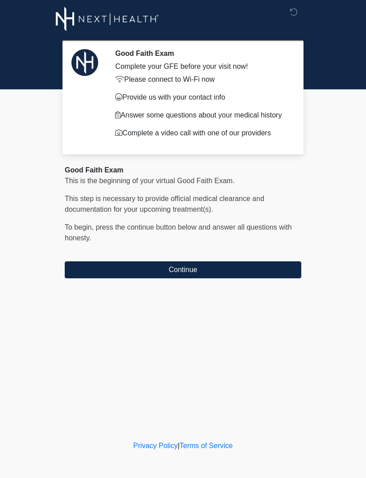 The width and height of the screenshot is (366, 478). Describe the element at coordinates (107, 19) in the screenshot. I see `img: Next-Health Logo` at that location.